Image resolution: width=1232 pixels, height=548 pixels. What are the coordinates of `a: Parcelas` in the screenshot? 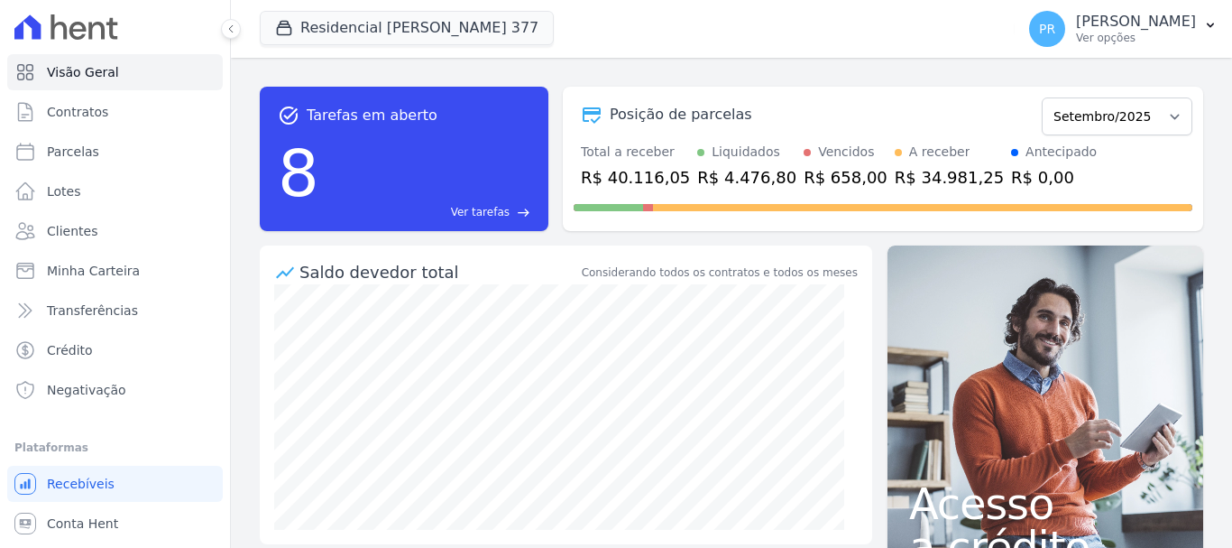 It's located at (115, 152).